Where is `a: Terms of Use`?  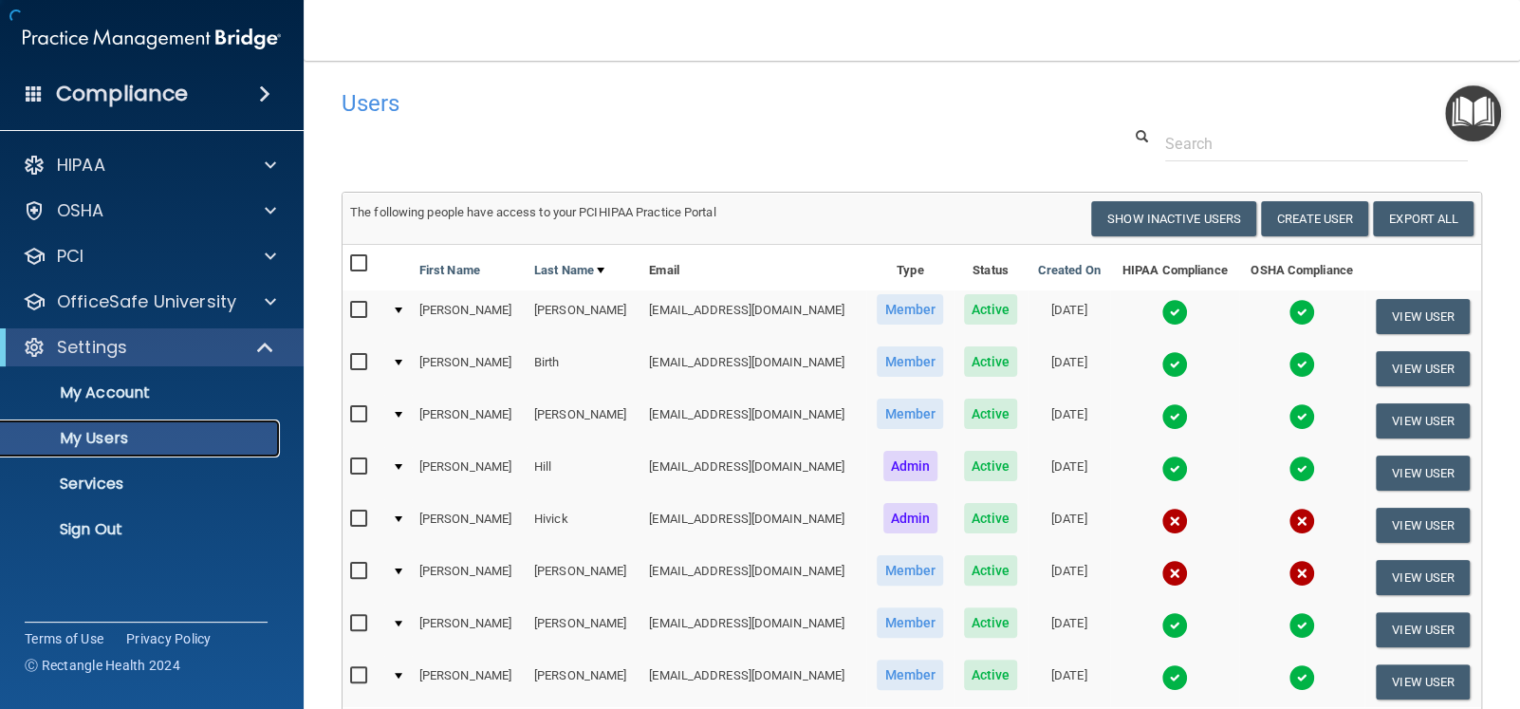 a: Terms of Use is located at coordinates (64, 638).